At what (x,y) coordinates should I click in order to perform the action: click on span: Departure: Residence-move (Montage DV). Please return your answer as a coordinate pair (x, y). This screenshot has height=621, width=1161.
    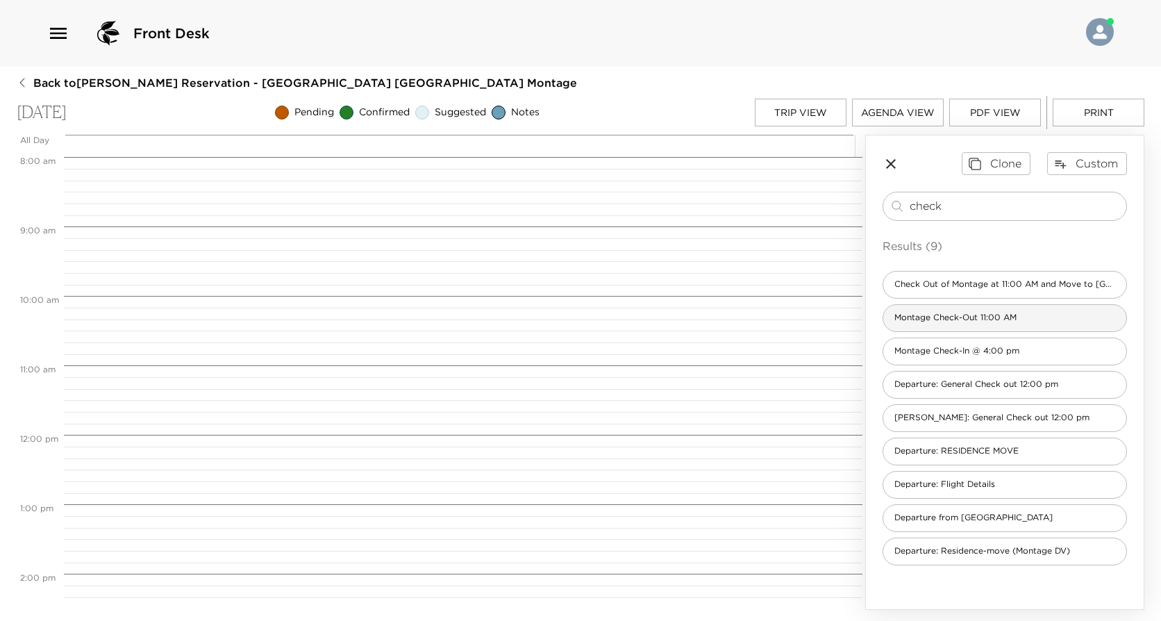
    Looking at the image, I should click on (982, 551).